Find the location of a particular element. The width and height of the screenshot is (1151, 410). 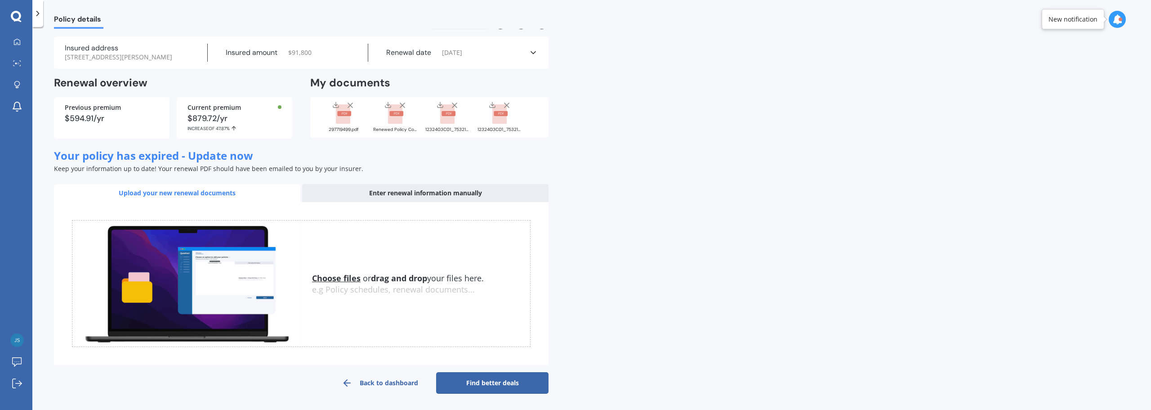

a: Find better deals is located at coordinates (492, 383).